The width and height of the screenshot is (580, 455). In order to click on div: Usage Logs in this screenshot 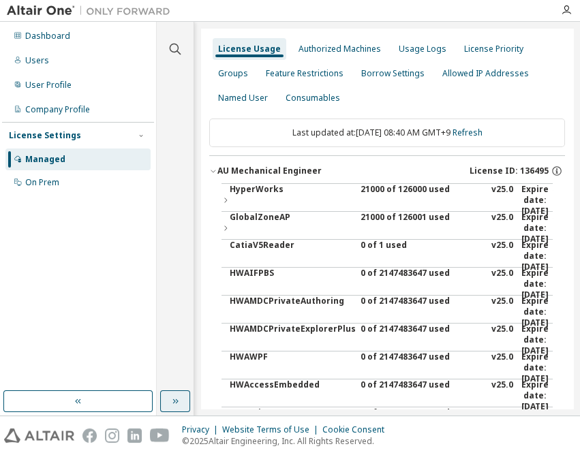, I will do `click(423, 49)`.